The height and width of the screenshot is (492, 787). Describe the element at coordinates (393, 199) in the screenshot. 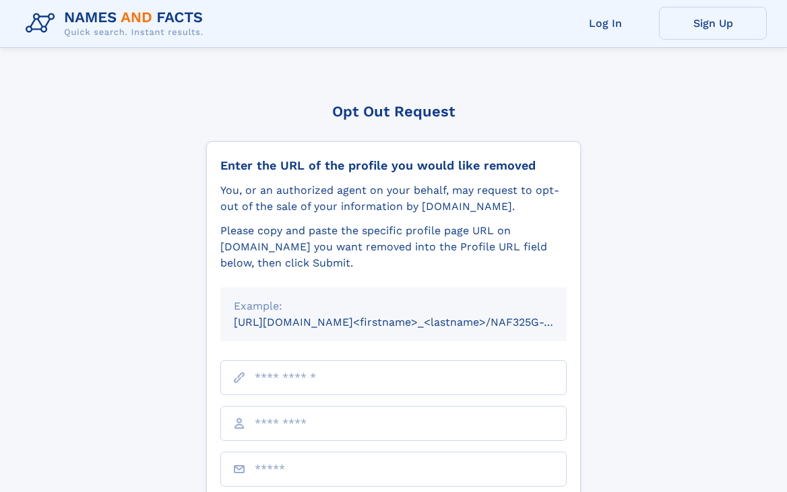

I see `div: You, or an authorized agent on your behalf, may request to opt-out of the sale of your informatio...` at that location.